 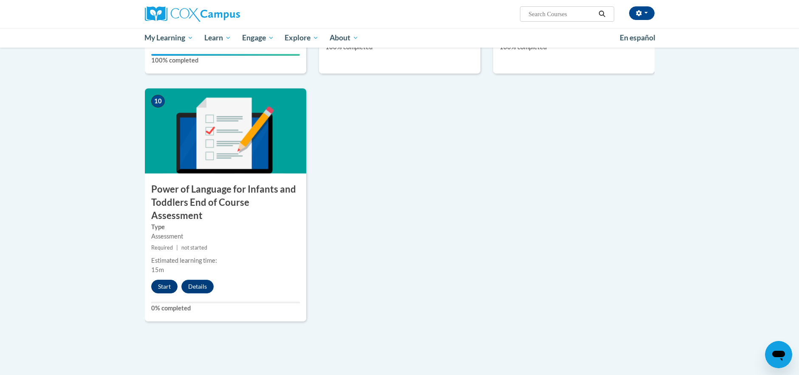 What do you see at coordinates (400, 38) in the screenshot?
I see `div: Main menu` at bounding box center [400, 38].